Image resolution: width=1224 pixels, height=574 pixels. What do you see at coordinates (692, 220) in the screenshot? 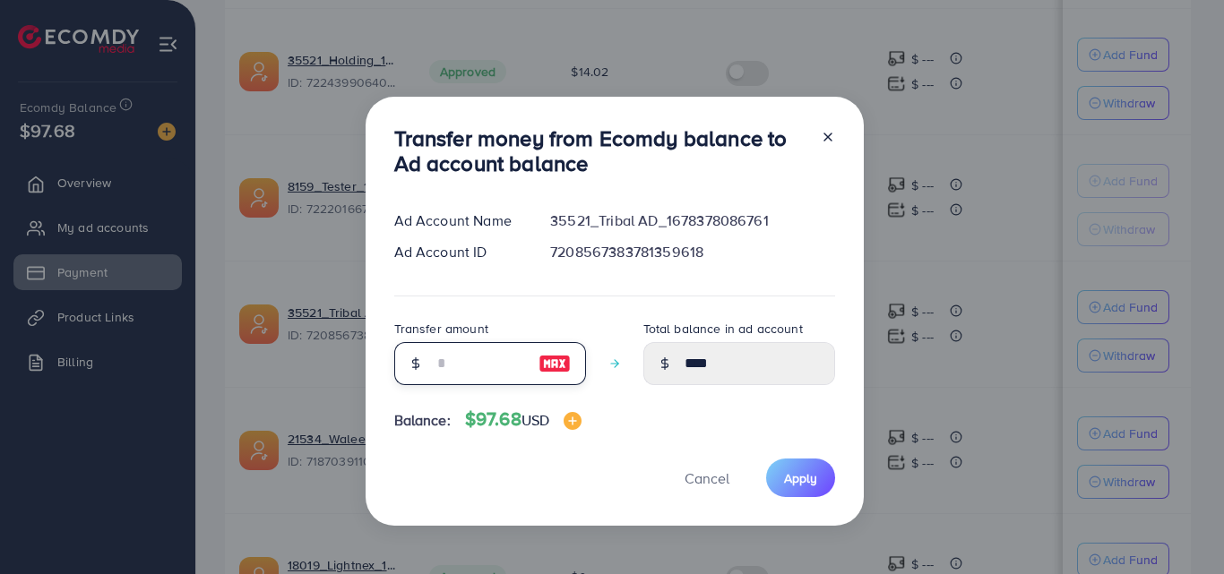
I see `div: 35521_Tribal AD_1678378086761` at bounding box center [692, 220].